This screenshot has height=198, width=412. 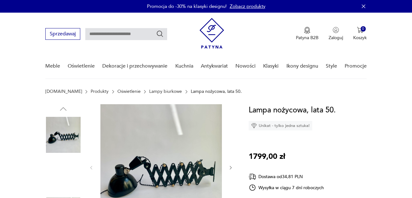 What do you see at coordinates (360, 30) in the screenshot?
I see `img: Ikona koszyka` at bounding box center [360, 30].